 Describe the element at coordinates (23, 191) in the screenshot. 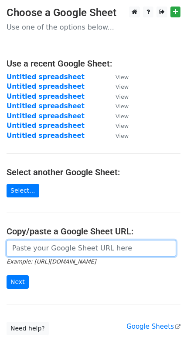

I see `a: Select...` at that location.